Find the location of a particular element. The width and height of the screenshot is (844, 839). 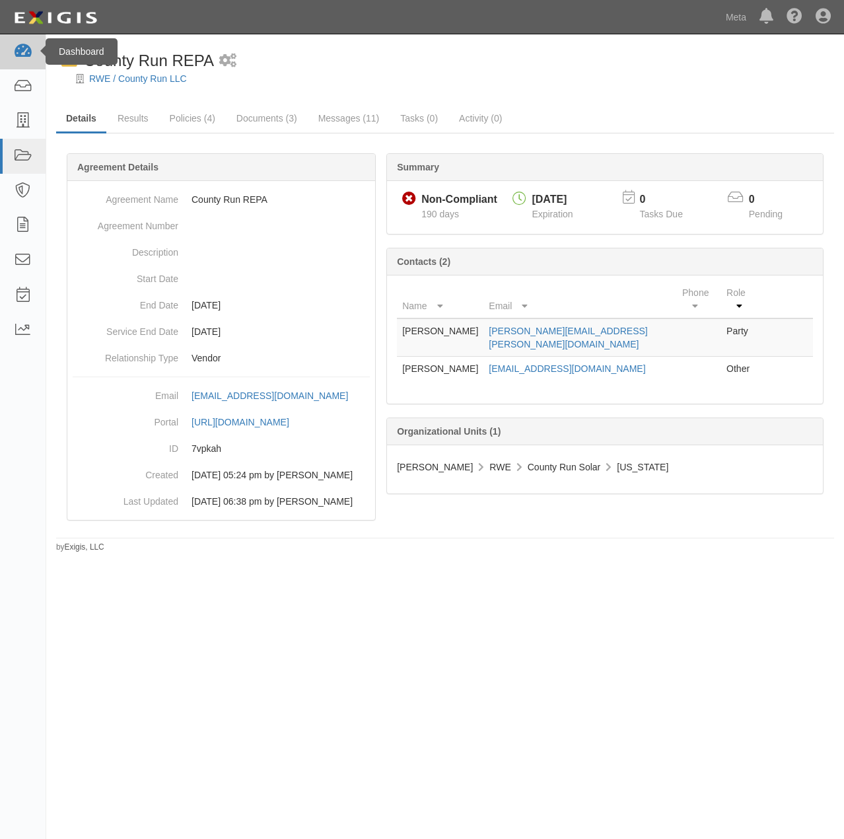

dd: County Run REPA is located at coordinates (221, 200).